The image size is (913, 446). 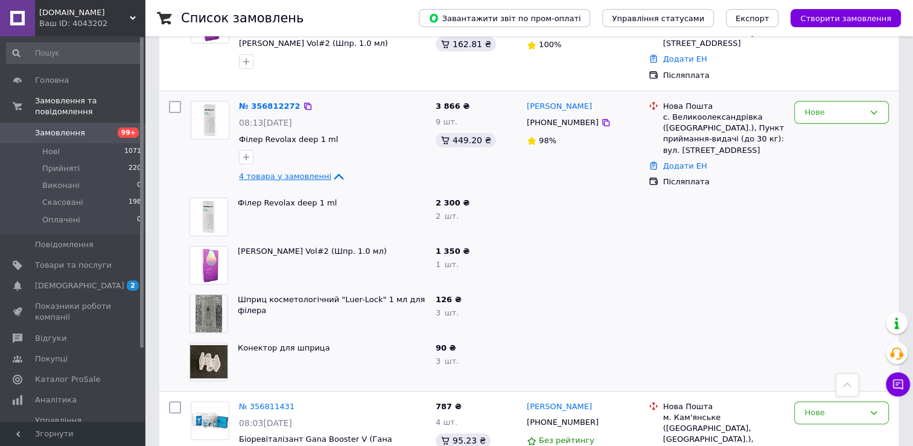 I want to click on div: Ваш ID: 4043202, so click(x=92, y=24).